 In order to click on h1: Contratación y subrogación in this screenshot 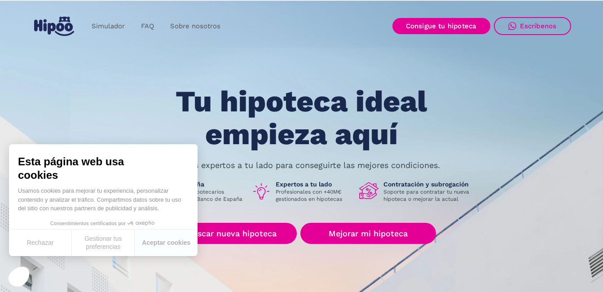, I will do `click(430, 184)`.